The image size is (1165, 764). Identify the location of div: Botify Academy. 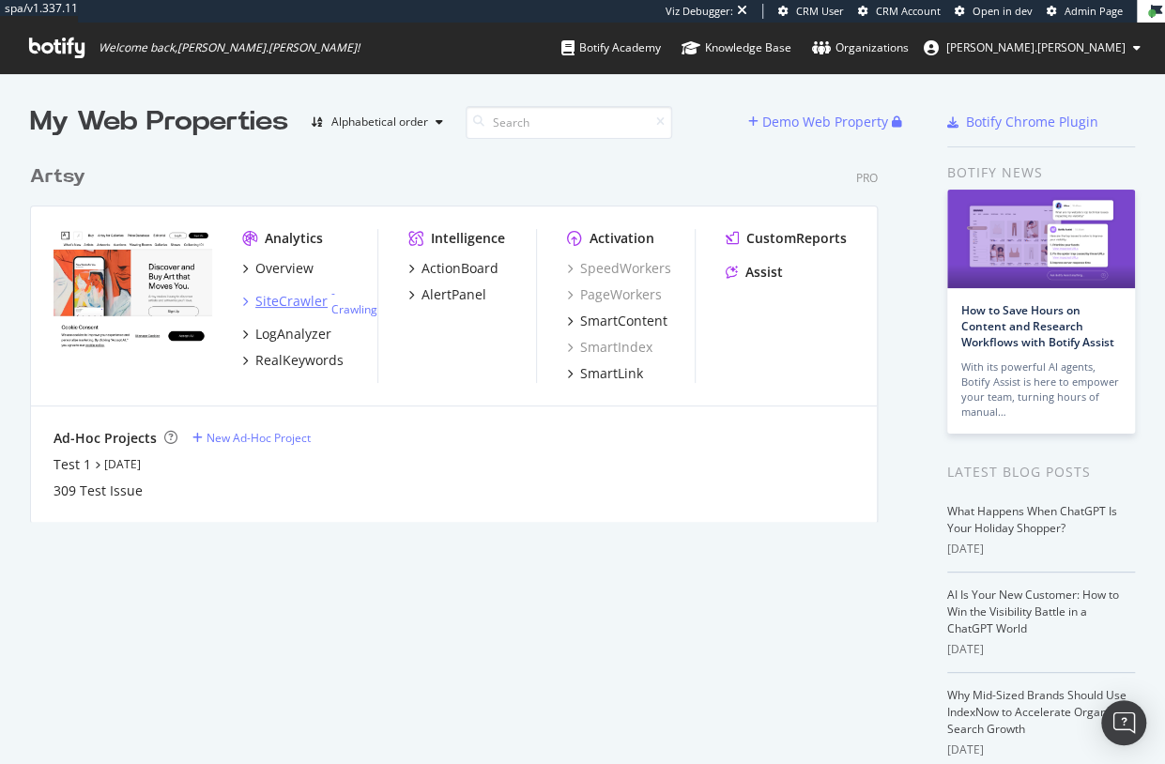
(611, 48).